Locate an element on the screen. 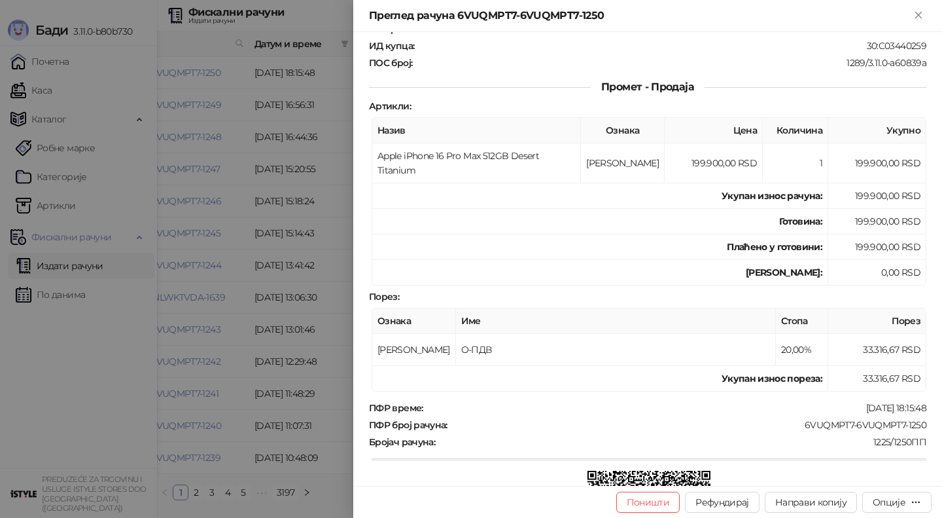  button: Close is located at coordinates (919, 16).